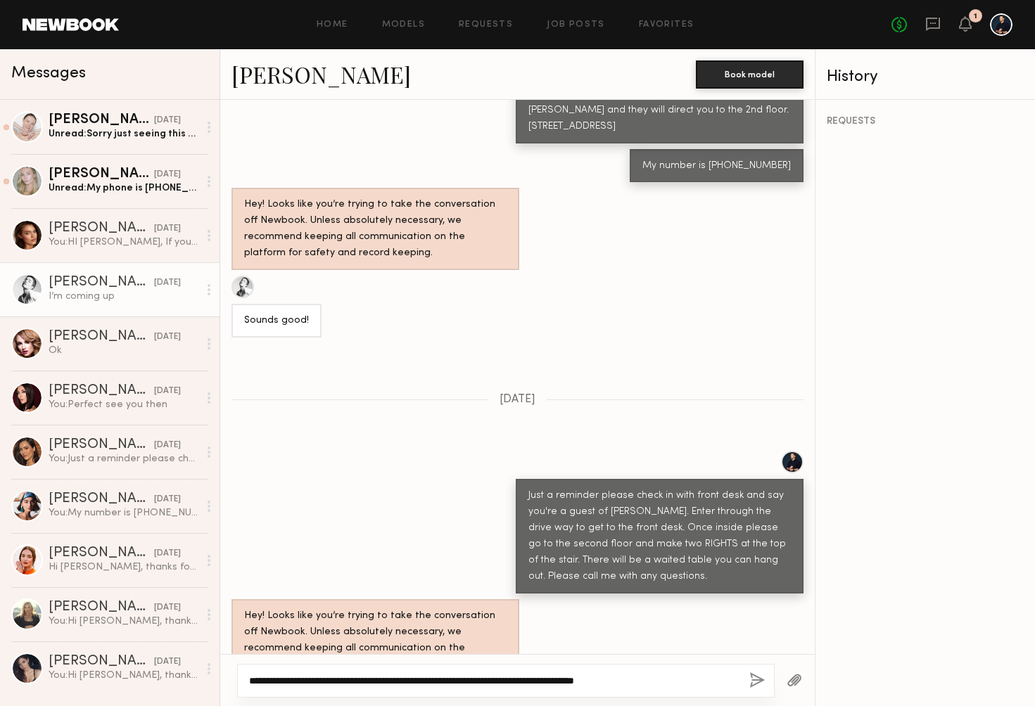 This screenshot has height=706, width=1035. What do you see at coordinates (666, 25) in the screenshot?
I see `a: Favorites` at bounding box center [666, 25].